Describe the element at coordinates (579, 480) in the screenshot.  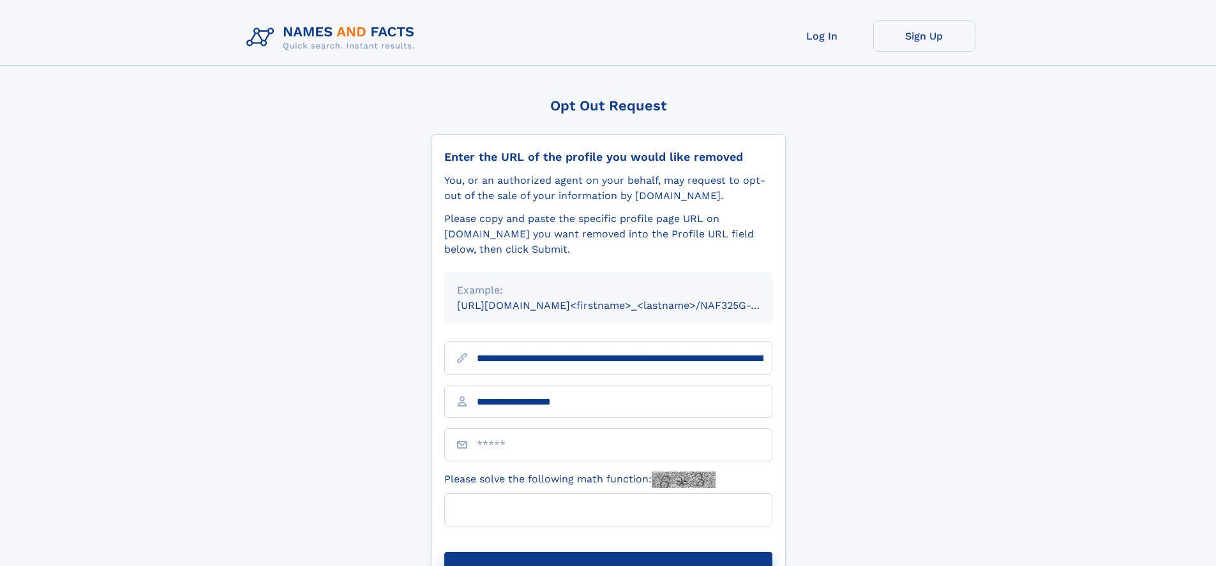
I see `label: Please solve the following math function:` at that location.